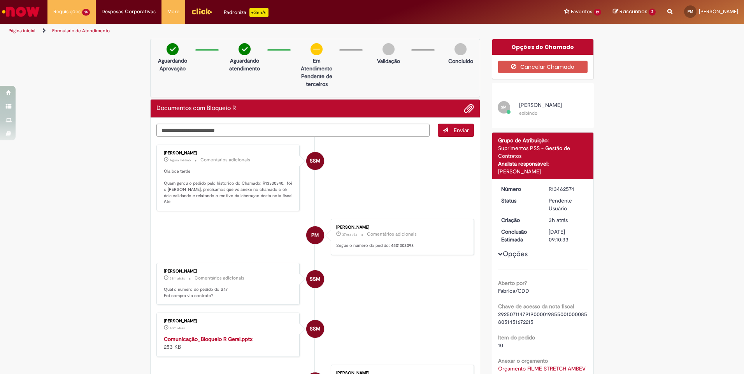 The image size is (744, 374). Describe the element at coordinates (469, 108) in the screenshot. I see `button: Adicionar anexos` at that location.